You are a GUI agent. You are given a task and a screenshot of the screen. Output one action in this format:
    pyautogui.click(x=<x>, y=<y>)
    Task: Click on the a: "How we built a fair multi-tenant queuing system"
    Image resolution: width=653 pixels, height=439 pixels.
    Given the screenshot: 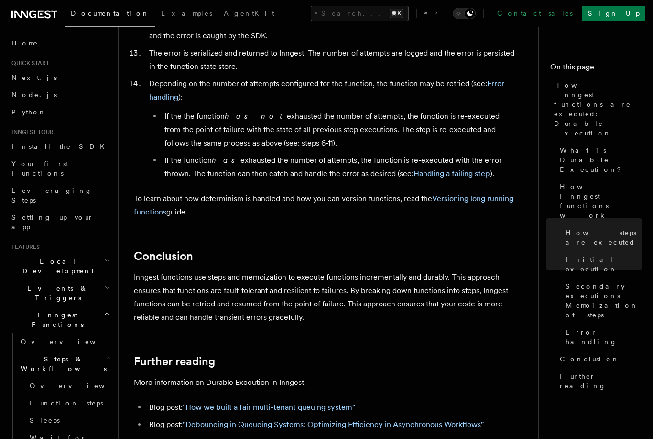 What is the action you would take?
    pyautogui.click(x=269, y=407)
    